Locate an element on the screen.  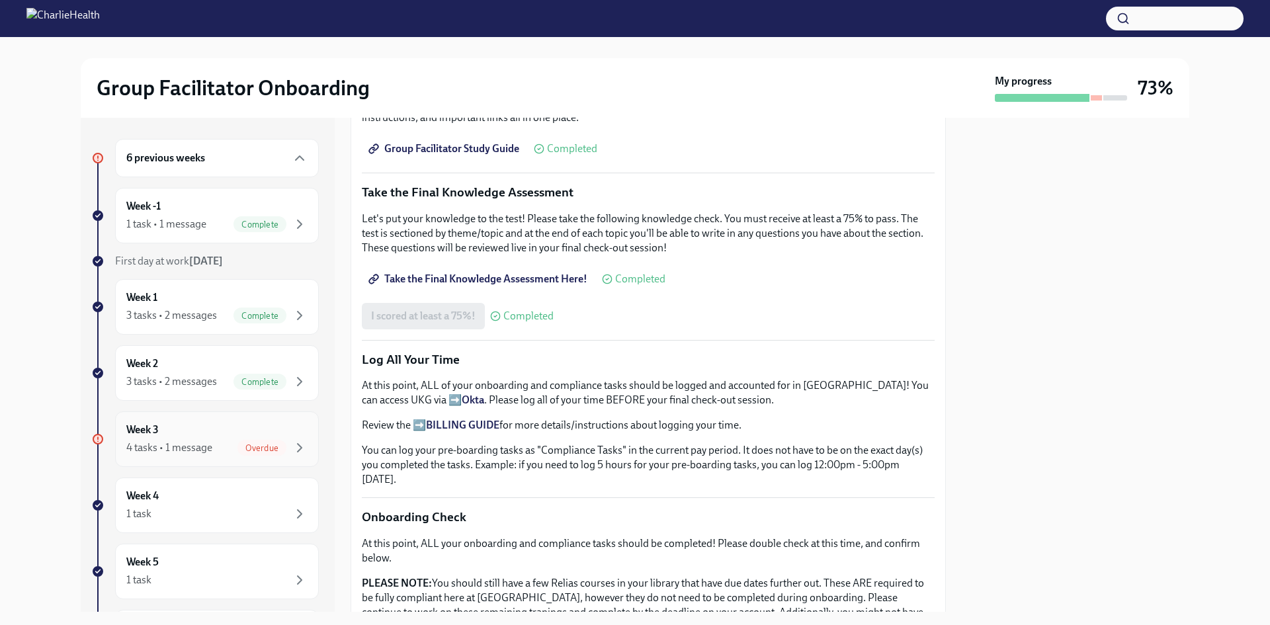
p: At this point, ALL of your onboarding and compliance tasks should be logged and accounted for in ... is located at coordinates (648, 393).